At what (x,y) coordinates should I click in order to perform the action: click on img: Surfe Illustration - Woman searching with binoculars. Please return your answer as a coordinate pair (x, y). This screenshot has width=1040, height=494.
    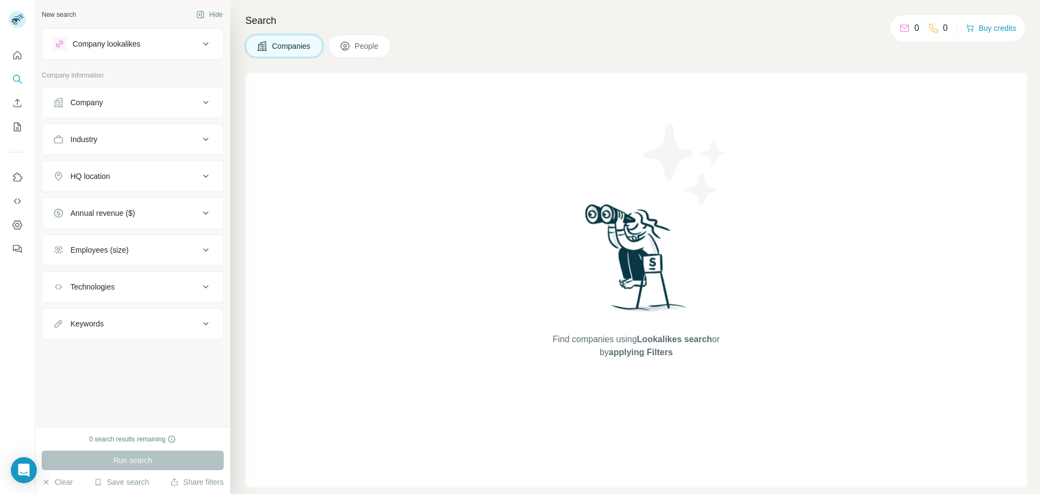
    Looking at the image, I should click on (637, 261).